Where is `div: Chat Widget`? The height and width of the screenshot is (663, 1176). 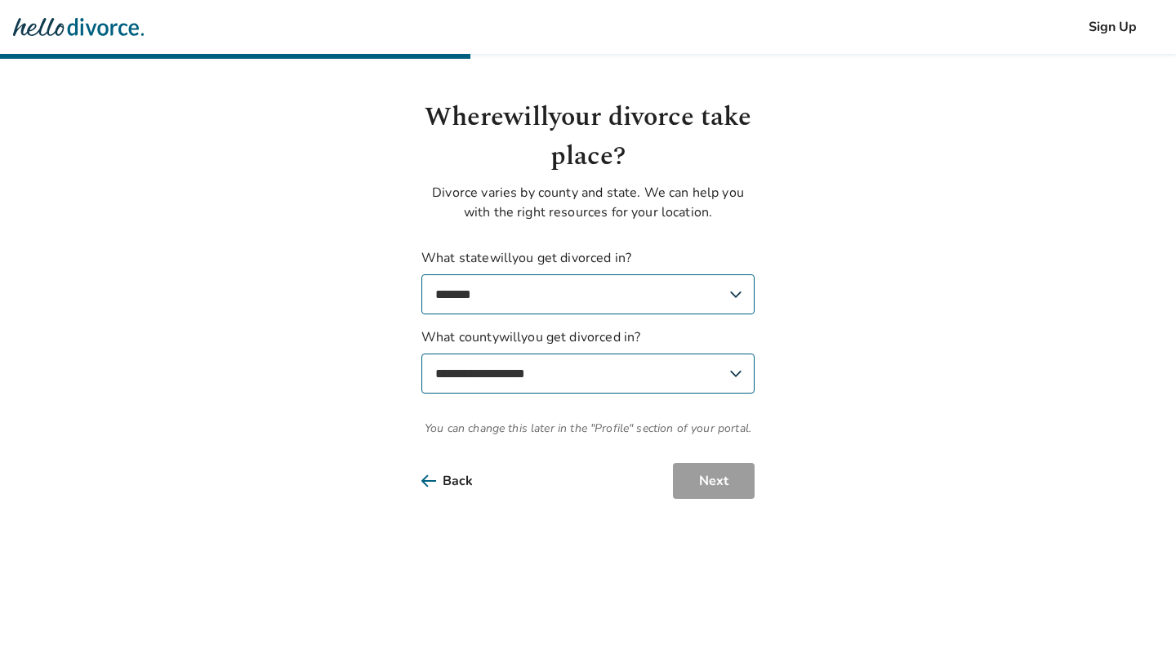
div: Chat Widget is located at coordinates (1135, 624).